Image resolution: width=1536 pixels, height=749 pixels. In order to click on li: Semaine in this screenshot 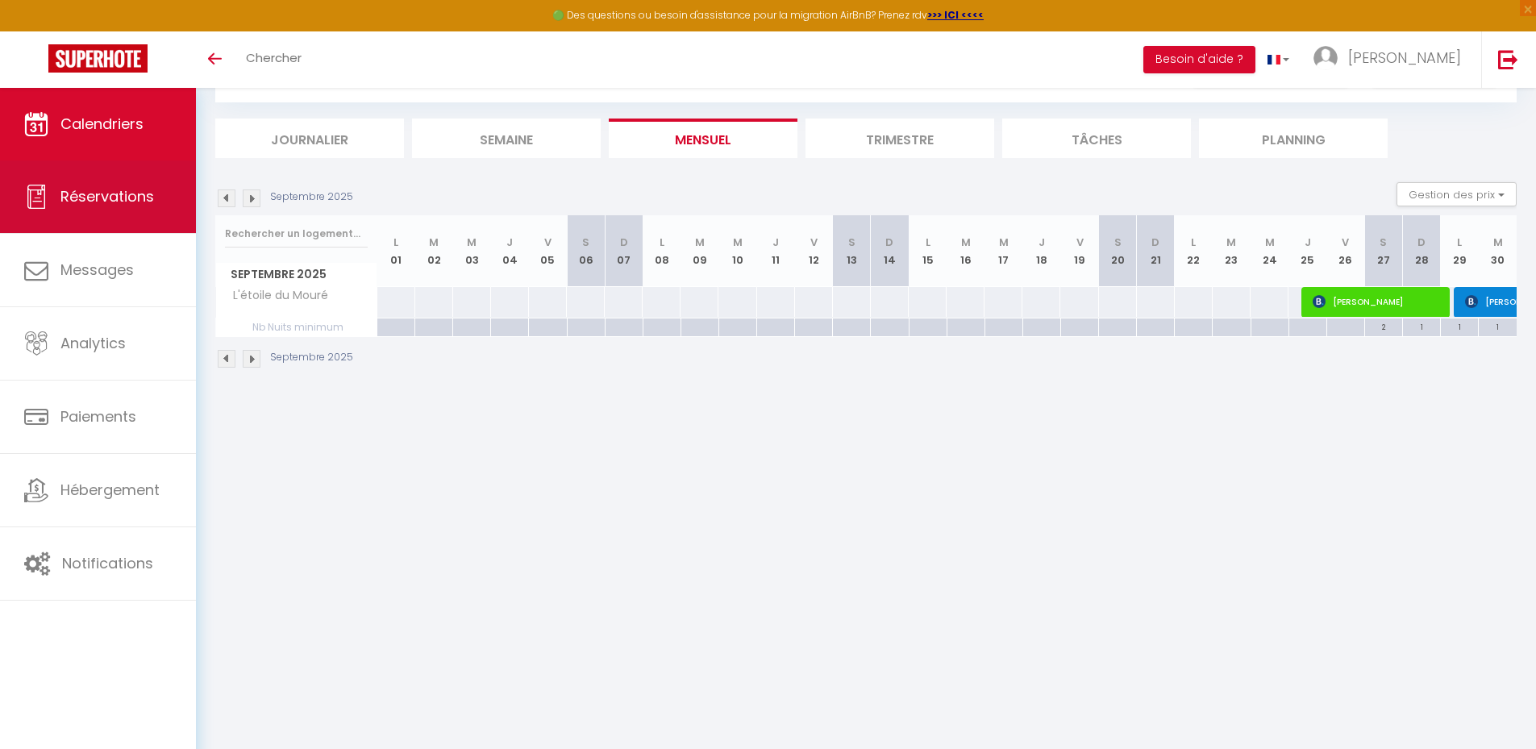, I will do `click(506, 138)`.